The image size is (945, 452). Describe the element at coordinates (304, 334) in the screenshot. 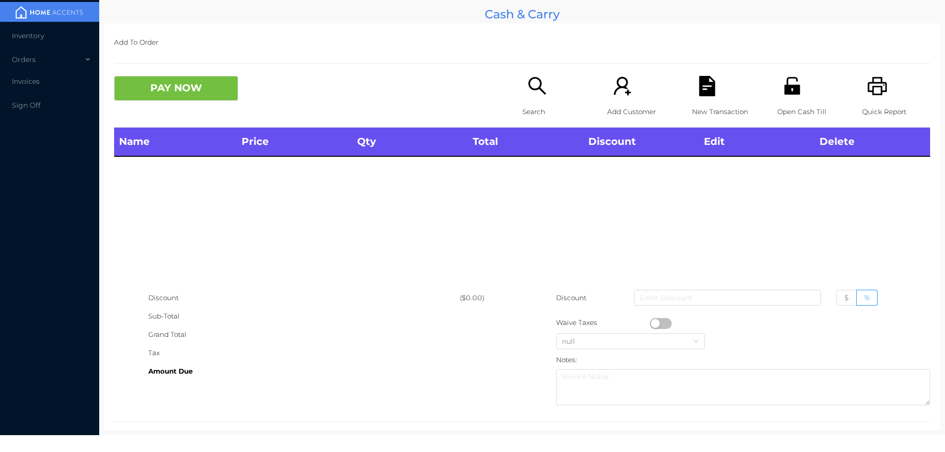

I see `div: Grand Total` at that location.